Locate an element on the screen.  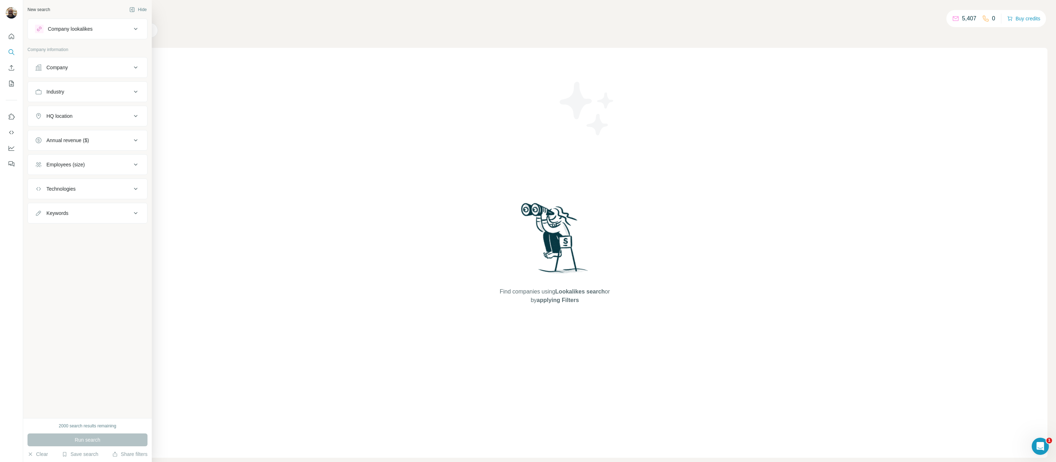
div: Employees (size) is located at coordinates (65, 165).